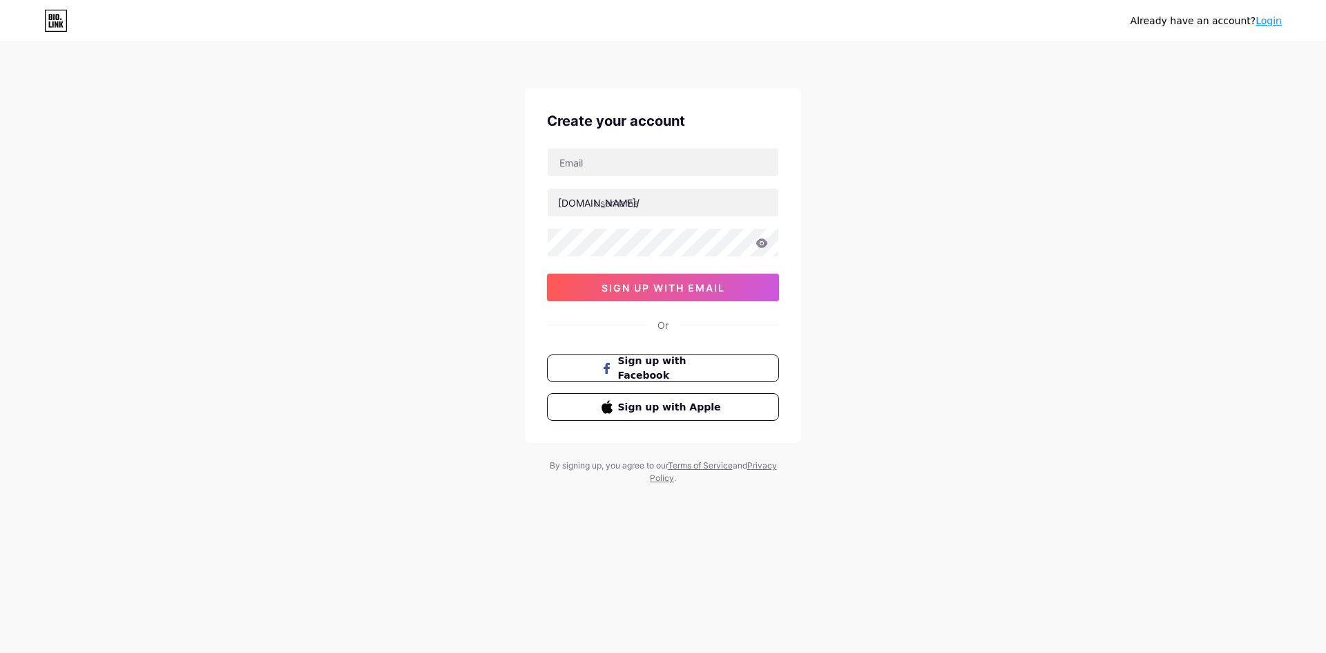 This screenshot has width=1326, height=653. What do you see at coordinates (1269, 21) in the screenshot?
I see `a: Login` at bounding box center [1269, 21].